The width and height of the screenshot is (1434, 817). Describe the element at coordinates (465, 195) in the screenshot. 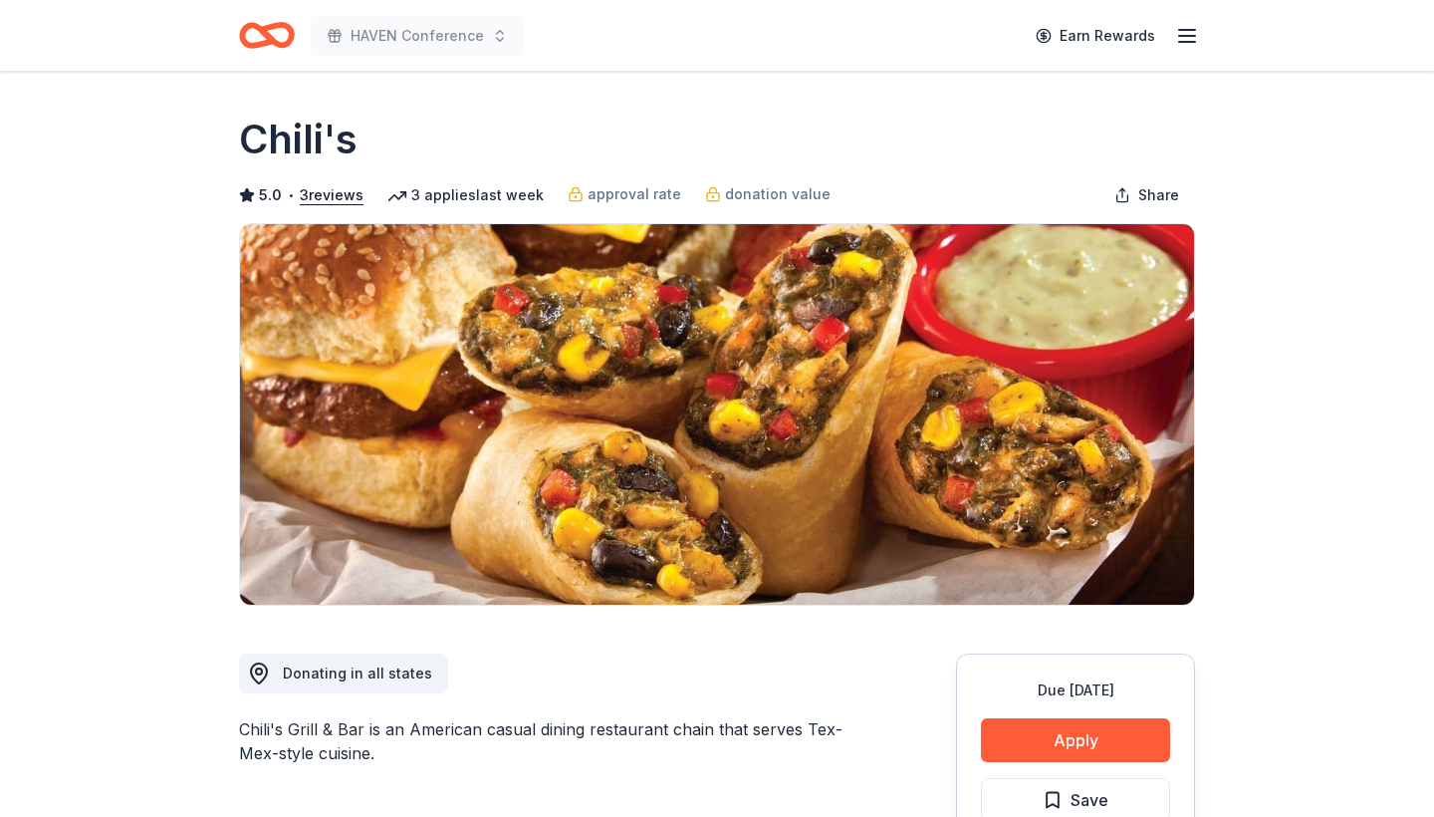

I see `div: 3 applies last week` at that location.